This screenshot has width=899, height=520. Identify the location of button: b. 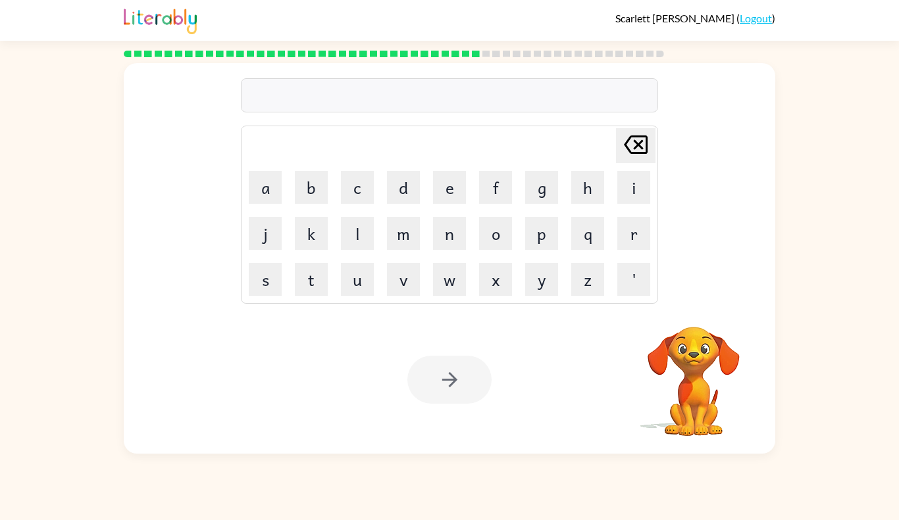
(311, 187).